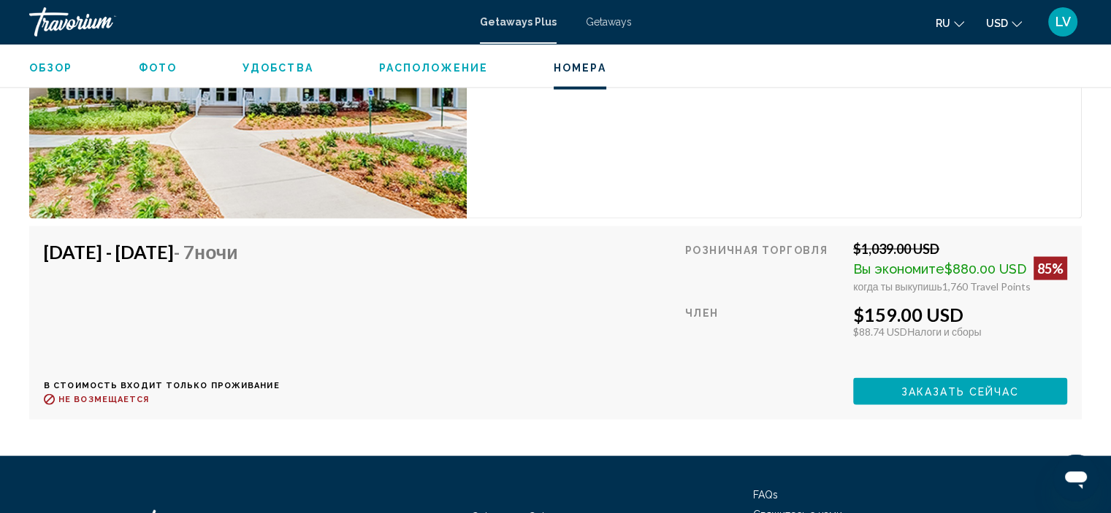 The image size is (1111, 513). What do you see at coordinates (898, 269) in the screenshot?
I see `span: Вы экономите` at bounding box center [898, 269].